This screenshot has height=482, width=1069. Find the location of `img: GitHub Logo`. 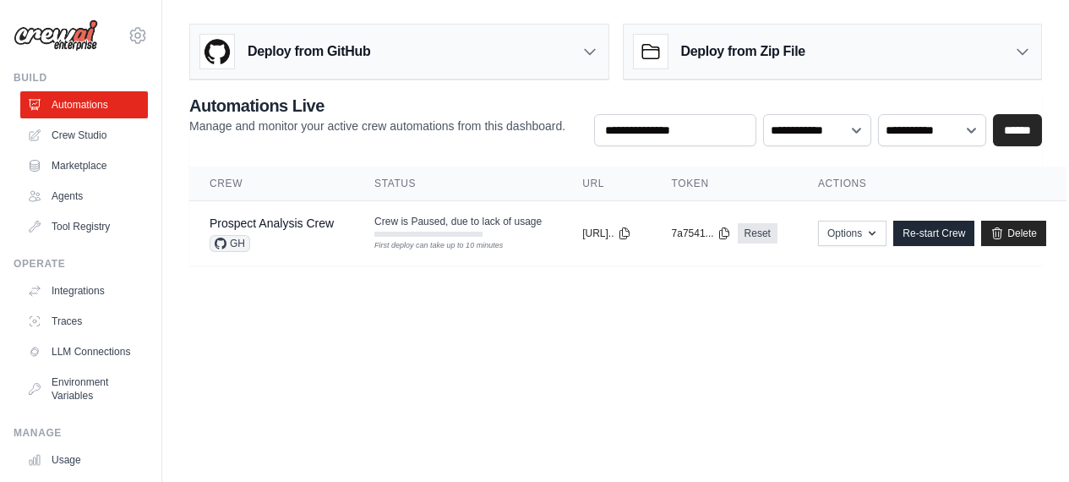

img: GitHub Logo is located at coordinates (217, 52).